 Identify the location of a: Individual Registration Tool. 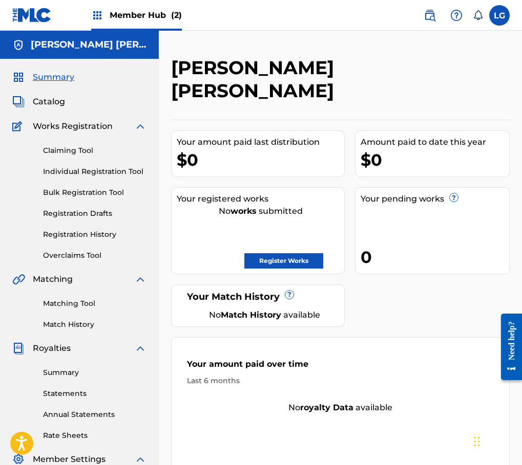
(95, 172).